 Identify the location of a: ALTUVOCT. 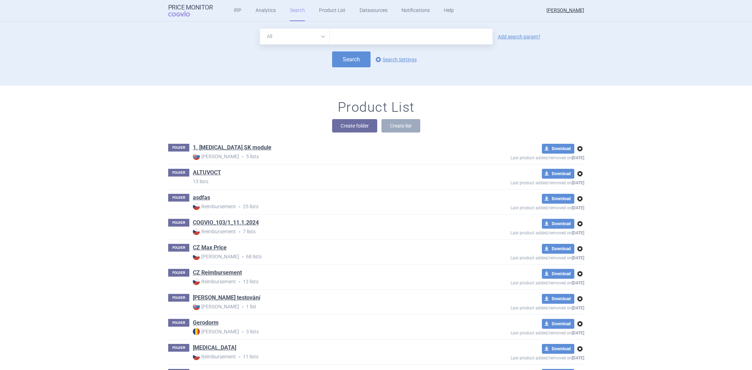
(207, 173).